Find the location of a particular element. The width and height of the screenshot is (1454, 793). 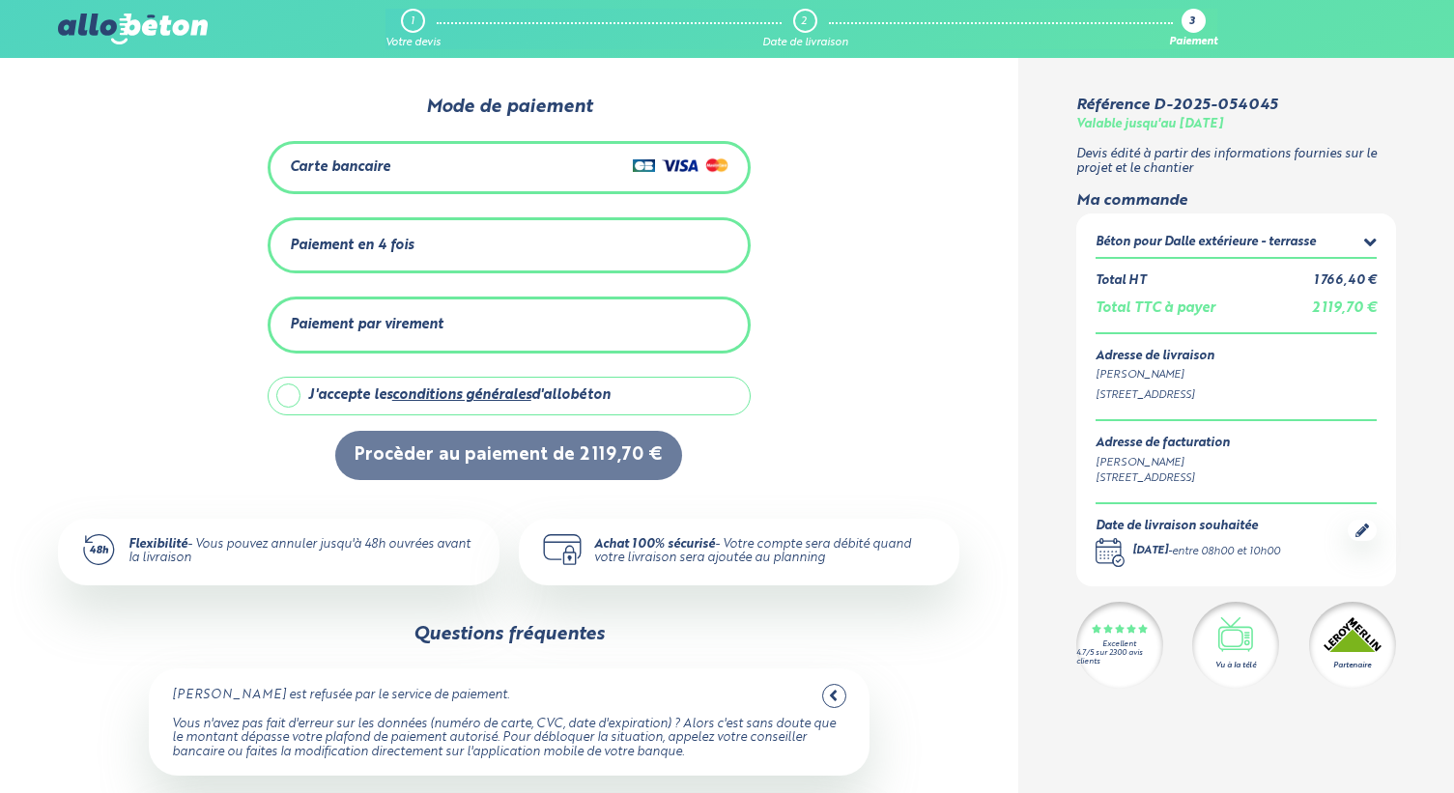

strong: Achat 100% sécurisé is located at coordinates (654, 544).